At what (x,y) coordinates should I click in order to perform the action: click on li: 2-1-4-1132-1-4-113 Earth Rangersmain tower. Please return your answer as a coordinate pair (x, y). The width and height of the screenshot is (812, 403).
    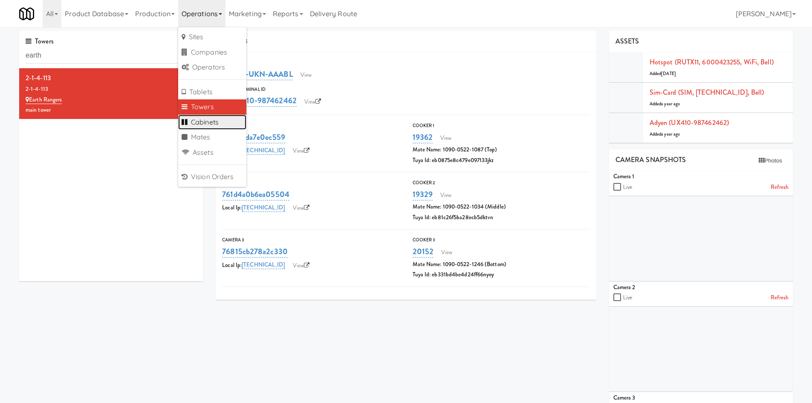
    Looking at the image, I should click on (111, 93).